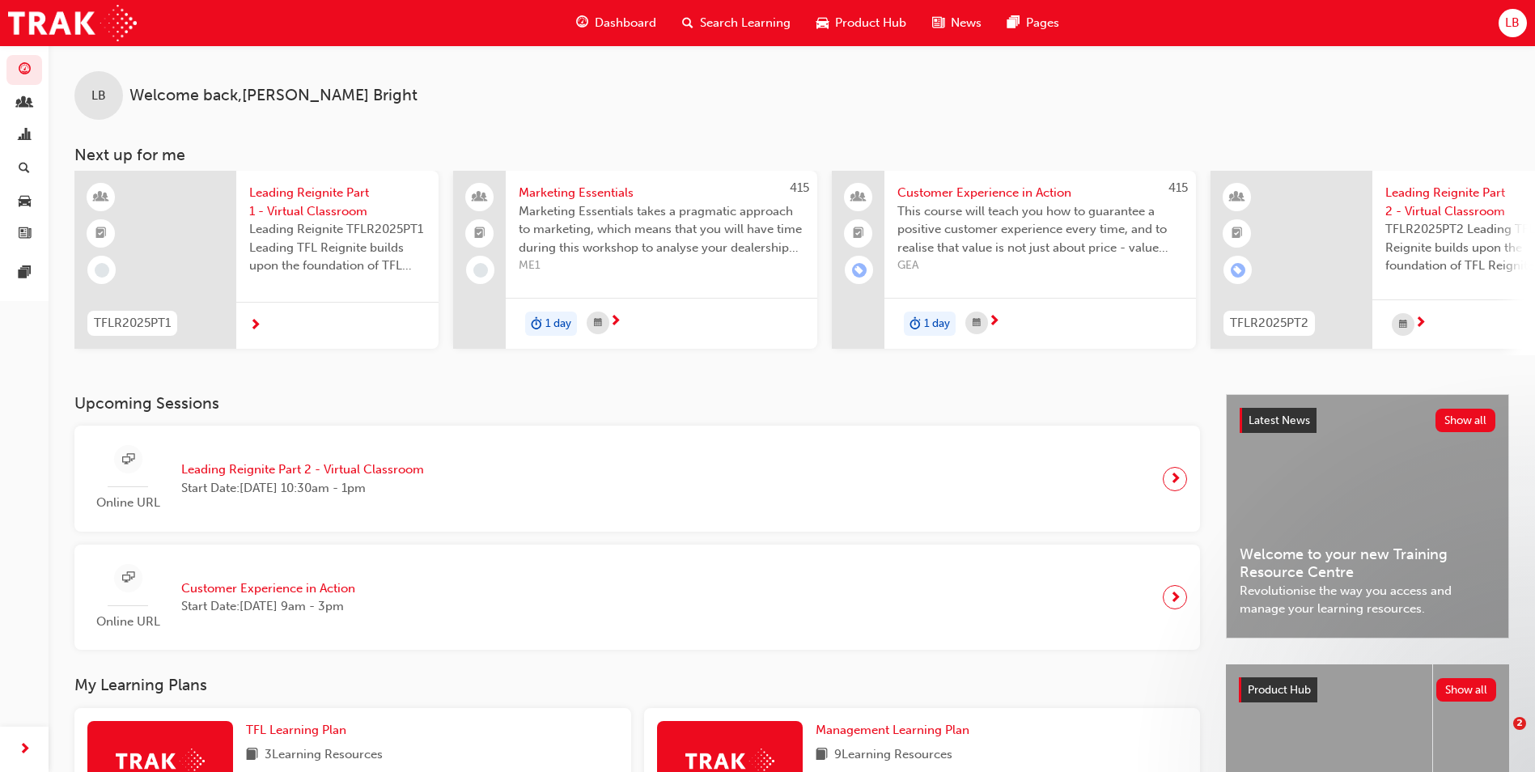  What do you see at coordinates (661, 193) in the screenshot?
I see `span: Marketing Essentials` at bounding box center [661, 193].